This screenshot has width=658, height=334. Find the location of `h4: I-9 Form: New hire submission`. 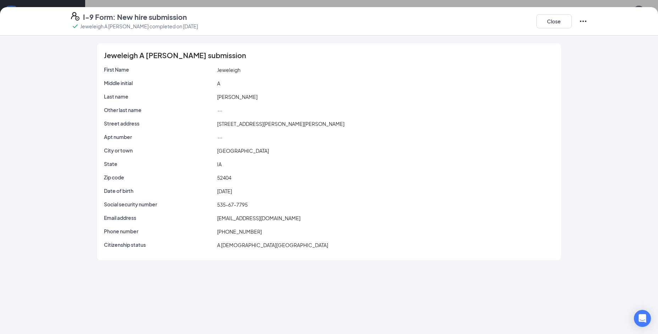

h4: I-9 Form: New hire submission is located at coordinates (135, 17).